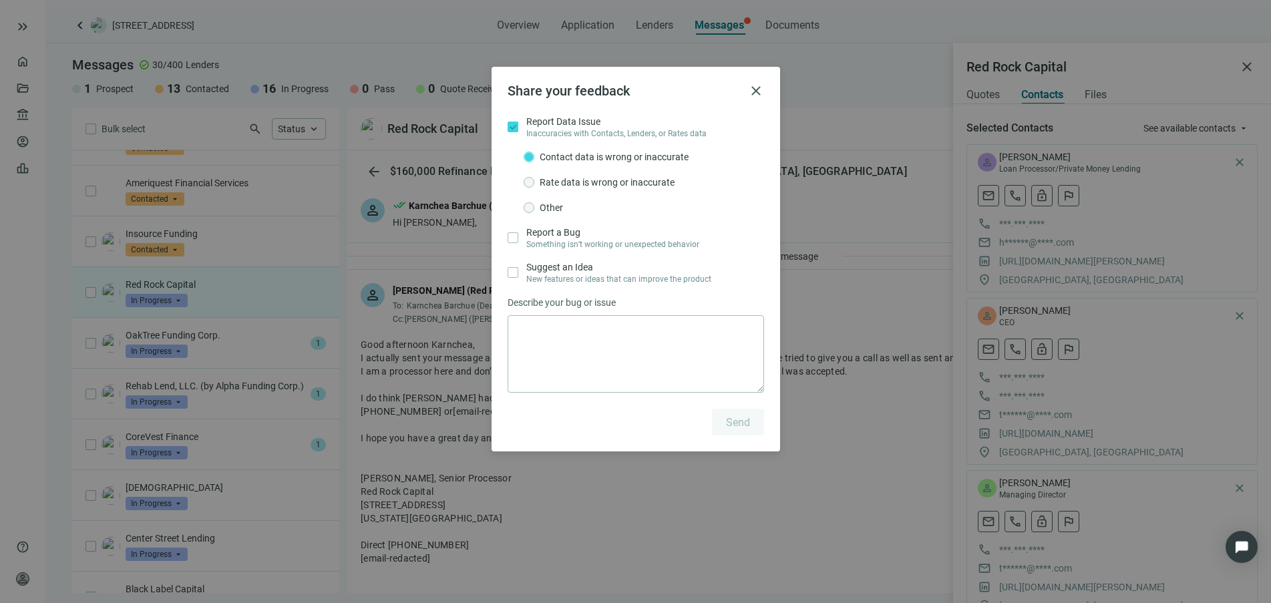 This screenshot has height=603, width=1271. Describe the element at coordinates (614, 157) in the screenshot. I see `span: Contact data is wrong or inaccurate` at that location.